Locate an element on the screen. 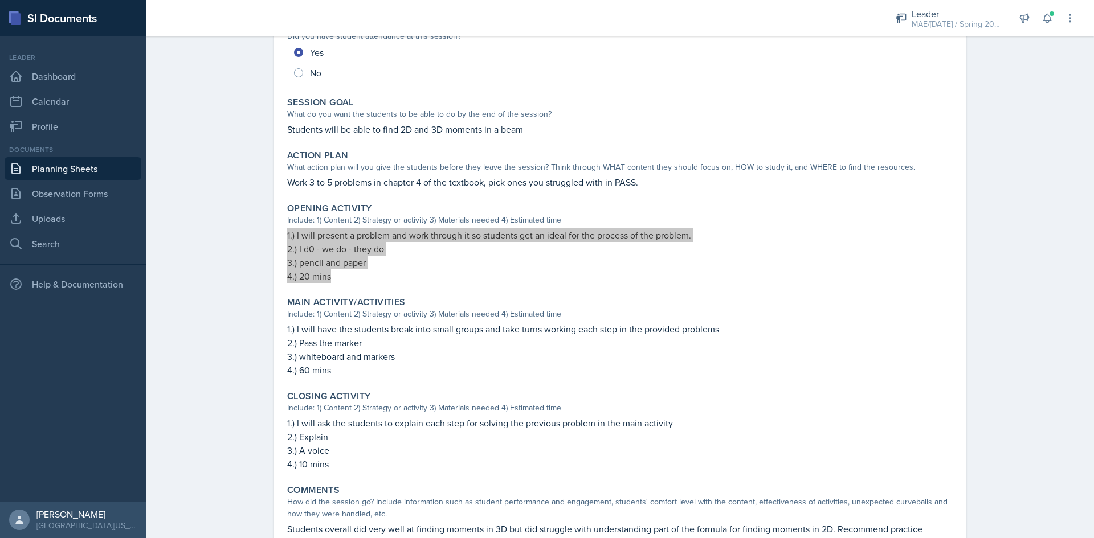 The height and width of the screenshot is (538, 1094). a: Planning Sheets is located at coordinates (73, 169).